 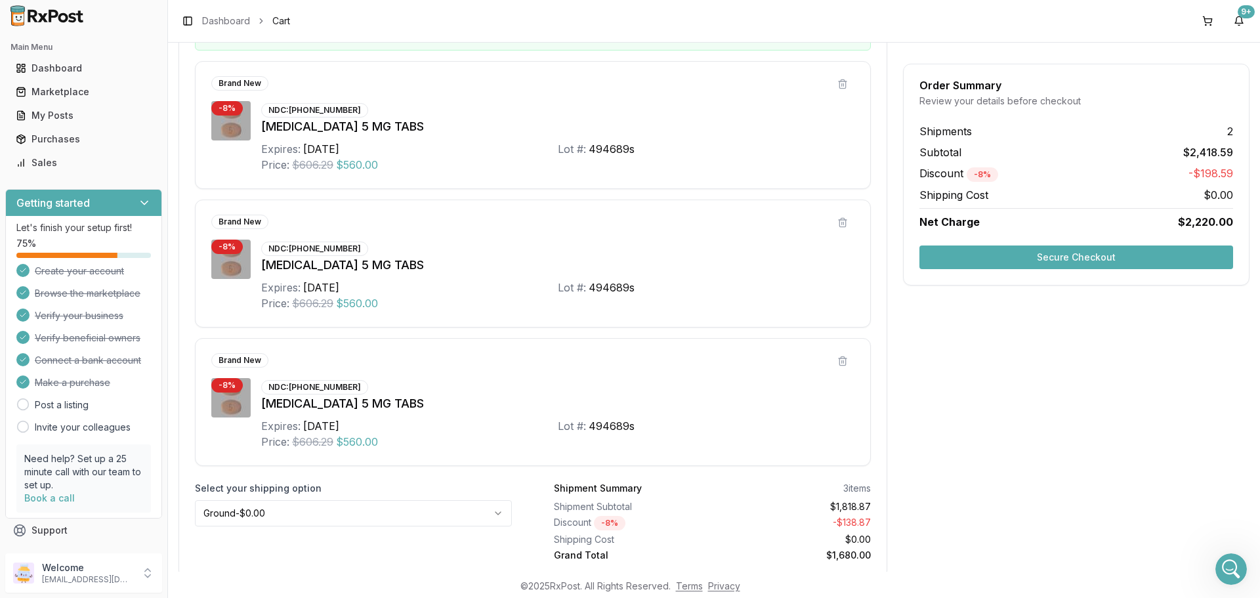 I want to click on div: so its not showing shipping for refrigerated item?, so click(x=150, y=248).